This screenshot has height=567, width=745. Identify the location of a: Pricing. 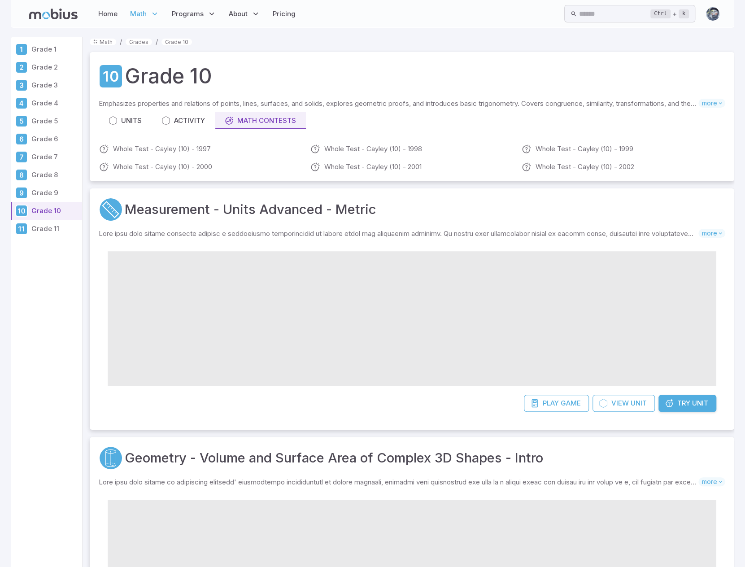
(284, 14).